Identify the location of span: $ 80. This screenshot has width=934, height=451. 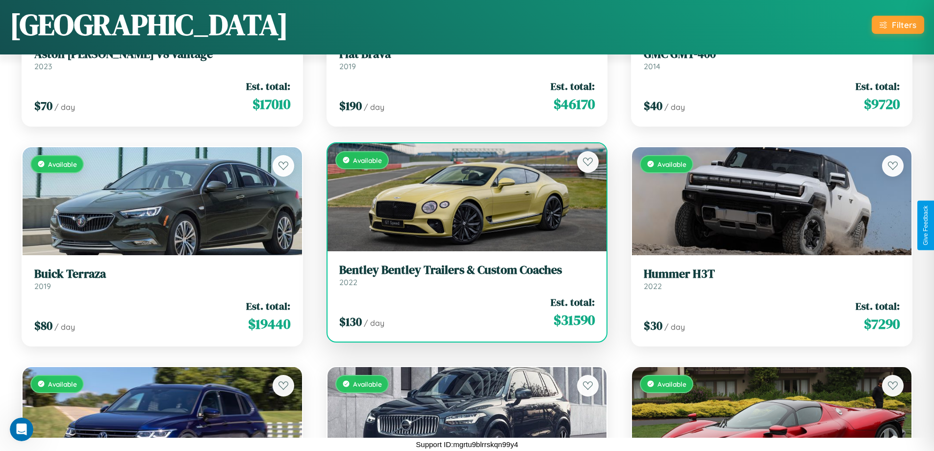
(43, 325).